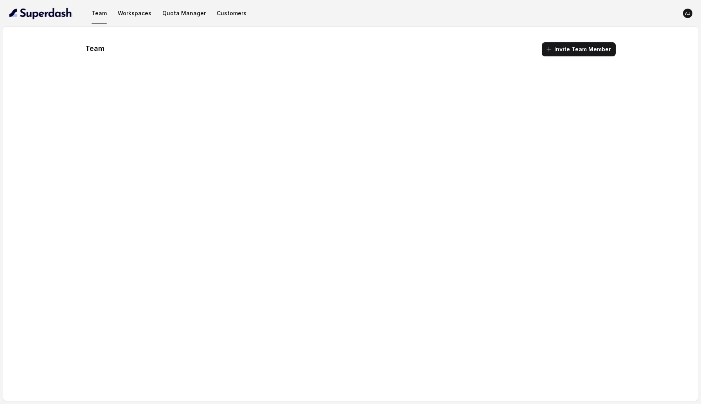 The image size is (701, 404). I want to click on text: AJ, so click(688, 13).